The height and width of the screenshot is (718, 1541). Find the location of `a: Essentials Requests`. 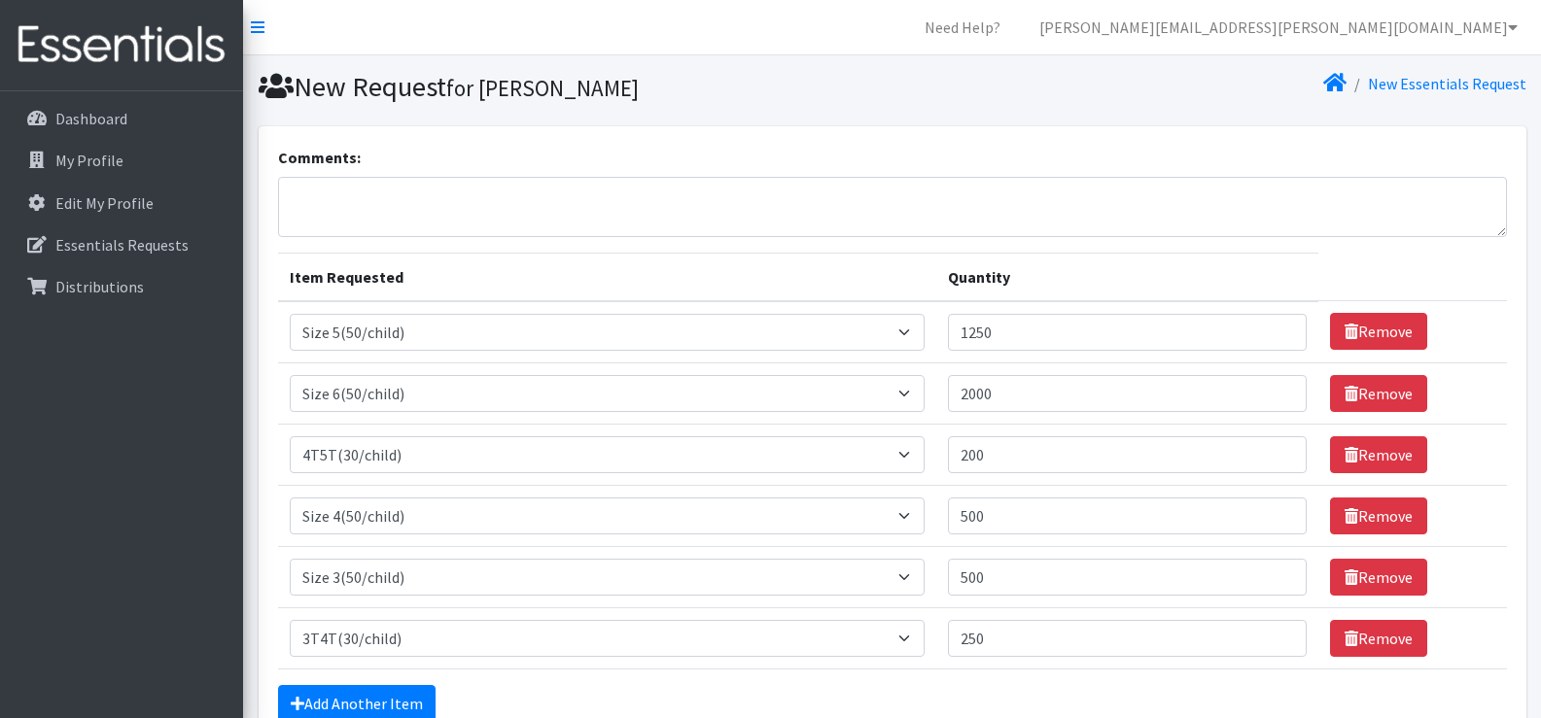

a: Essentials Requests is located at coordinates (122, 245).